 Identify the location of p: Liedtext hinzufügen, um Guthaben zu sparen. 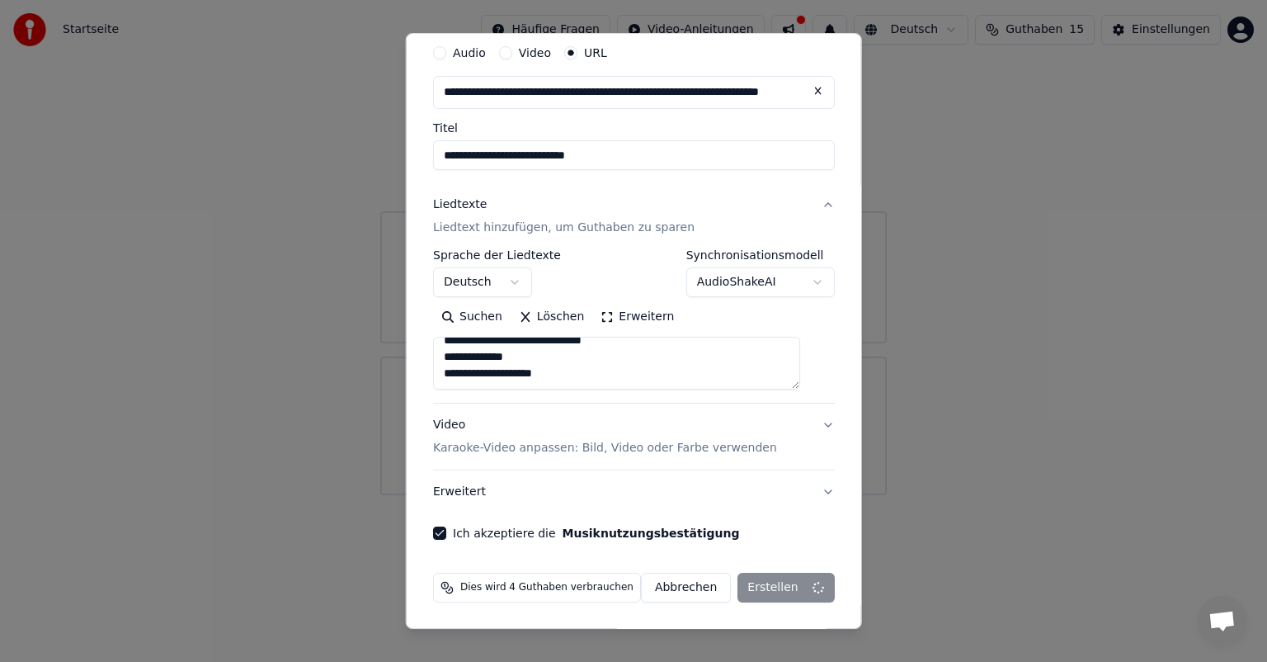
(564, 228).